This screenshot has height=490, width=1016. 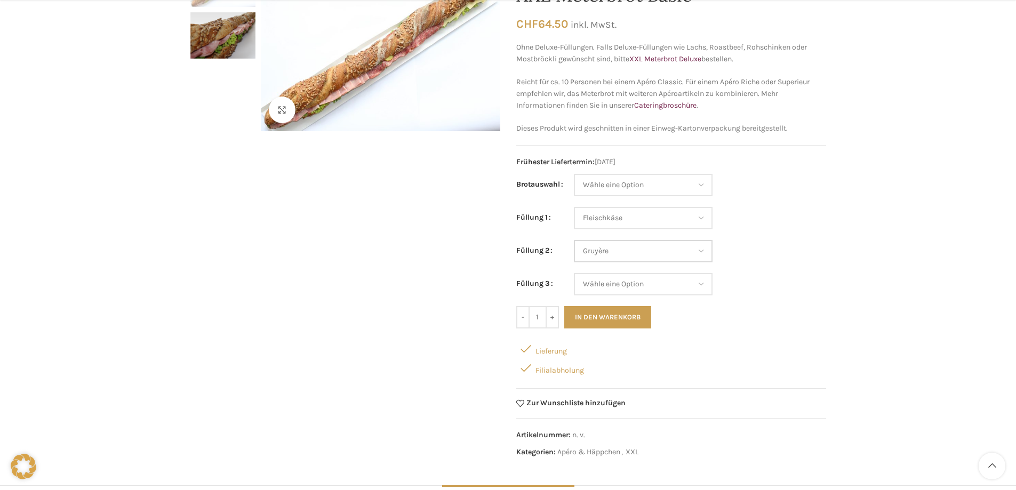 What do you see at coordinates (671, 349) in the screenshot?
I see `div: Lieferung` at bounding box center [671, 349].